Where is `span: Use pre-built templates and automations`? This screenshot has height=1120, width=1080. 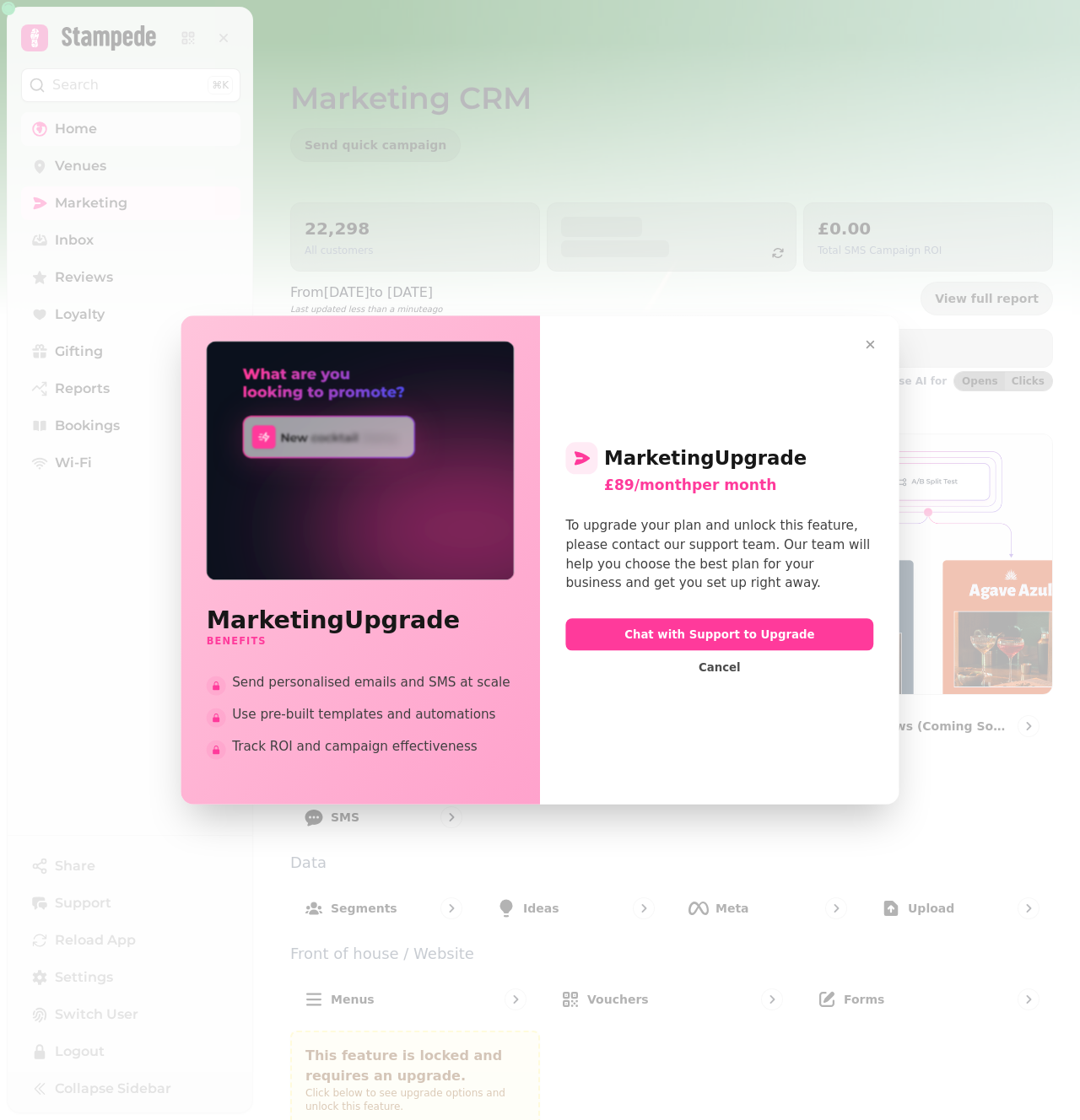
span: Use pre-built templates and automations is located at coordinates (373, 715).